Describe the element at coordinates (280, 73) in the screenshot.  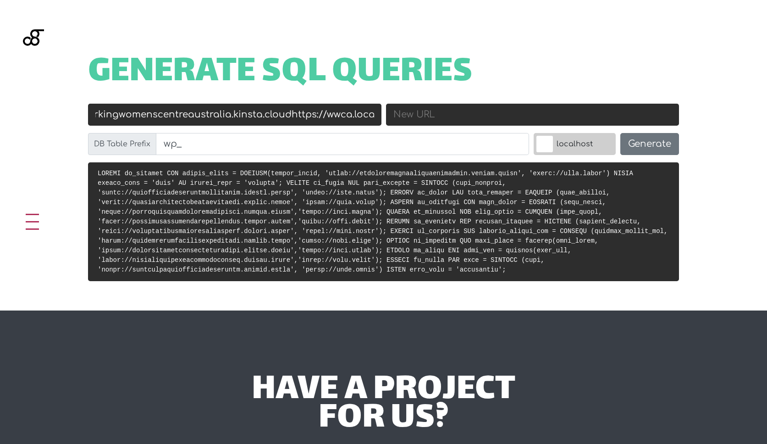
I see `span: Generate SQL Queries` at that location.